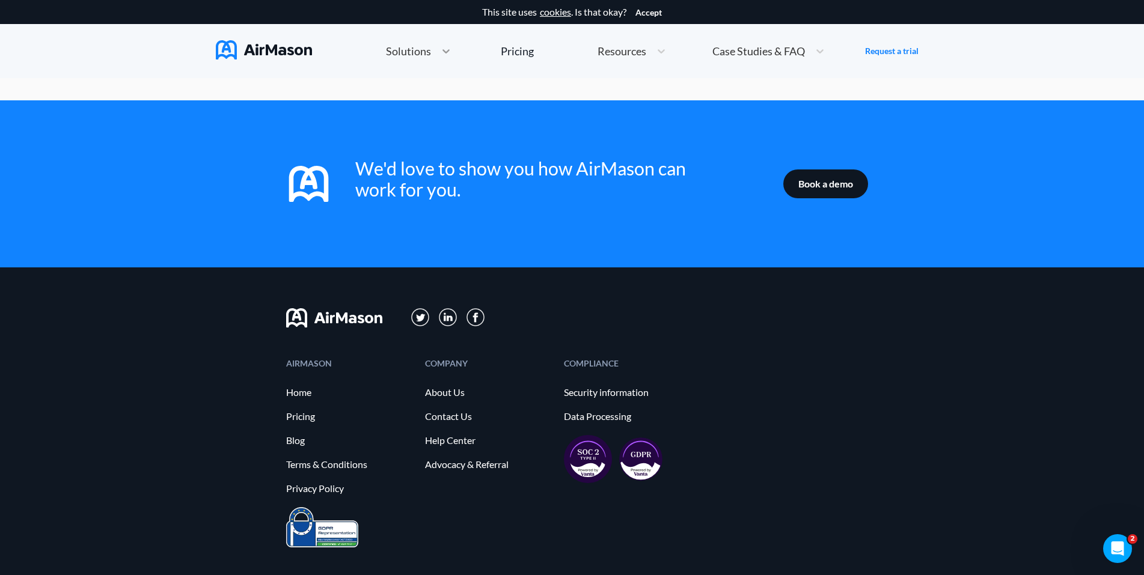  I want to click on button: Accept cookies, so click(649, 13).